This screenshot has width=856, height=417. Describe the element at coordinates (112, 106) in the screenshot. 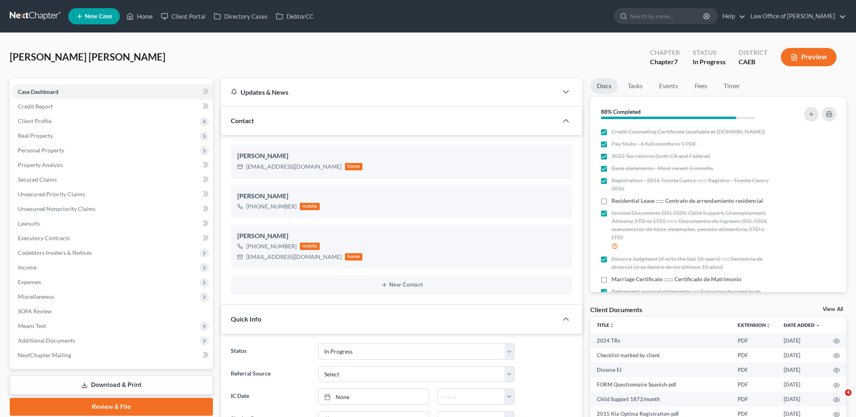

I see `a: Credit Report` at that location.